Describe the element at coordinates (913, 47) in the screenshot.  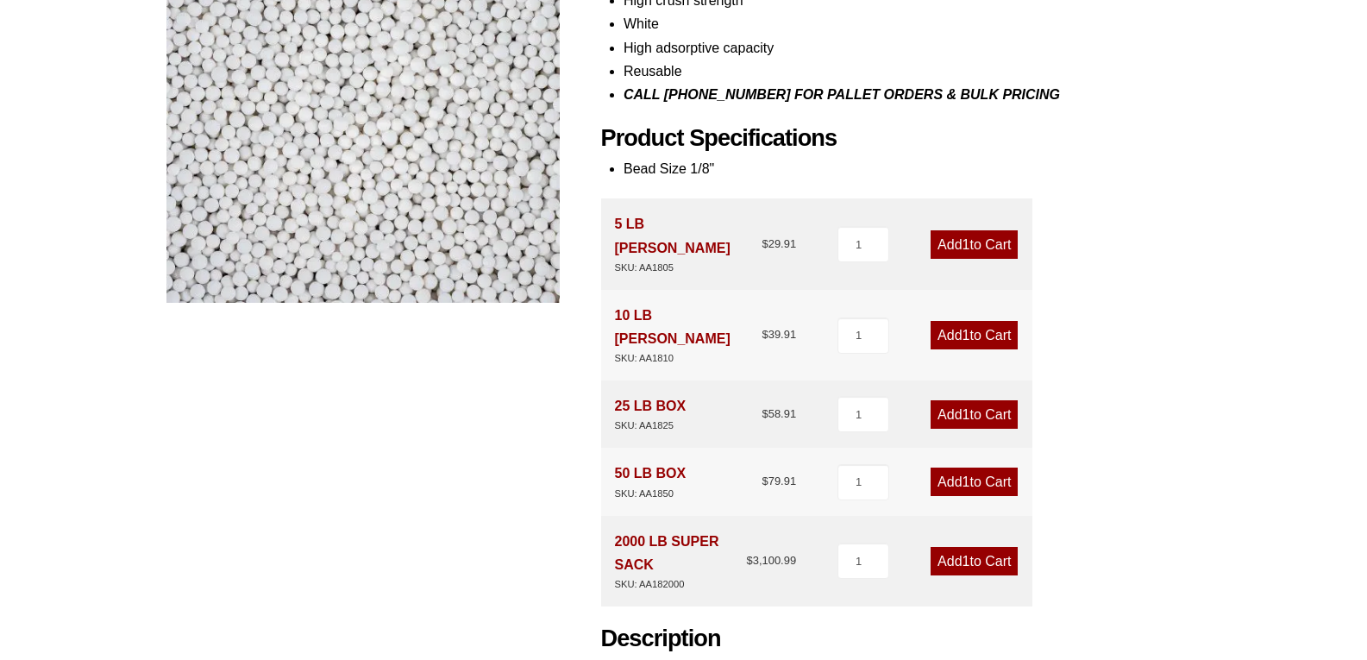
I see `li: High adsorptive capacity` at that location.